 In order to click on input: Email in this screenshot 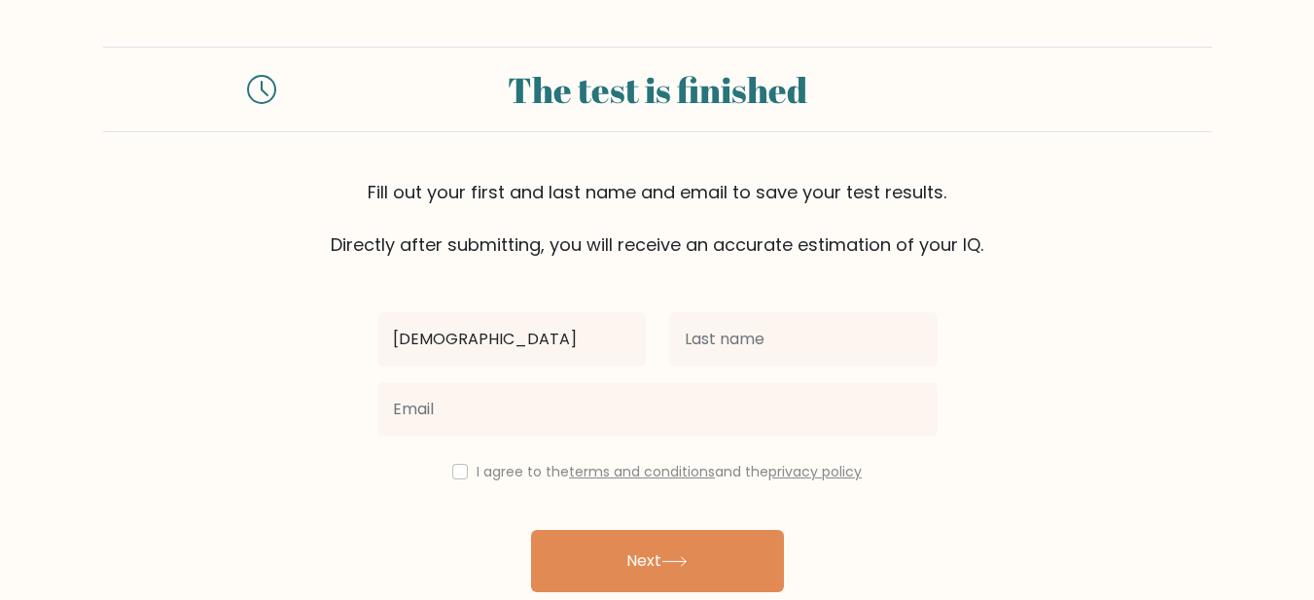, I will do `click(658, 410)`.